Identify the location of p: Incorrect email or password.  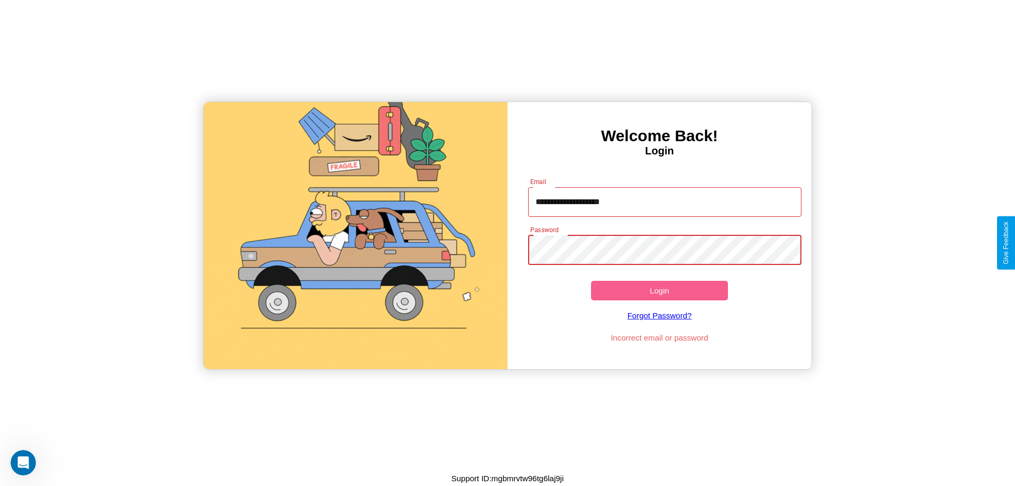
(660, 337).